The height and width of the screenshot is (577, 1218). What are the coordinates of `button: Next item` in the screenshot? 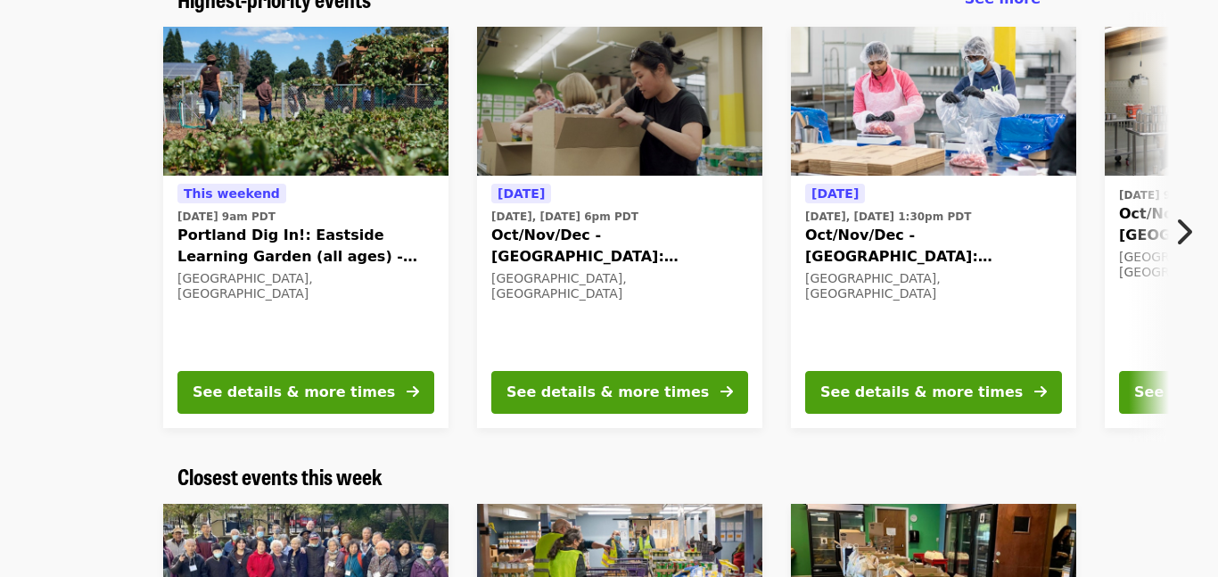 It's located at (1189, 232).